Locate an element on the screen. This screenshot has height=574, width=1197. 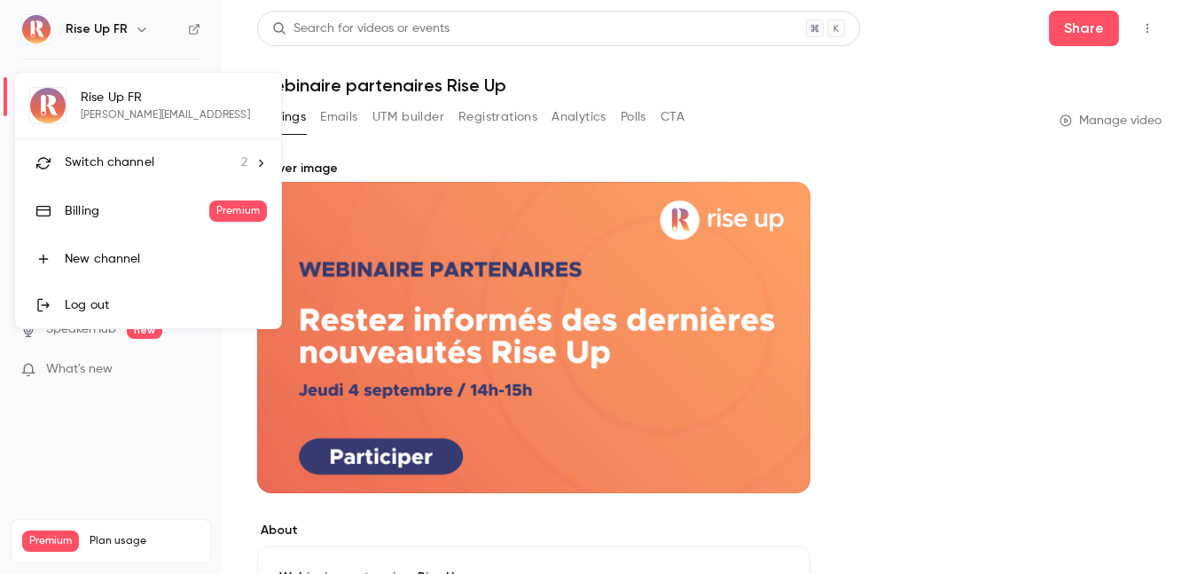
div: New channel is located at coordinates (166, 259).